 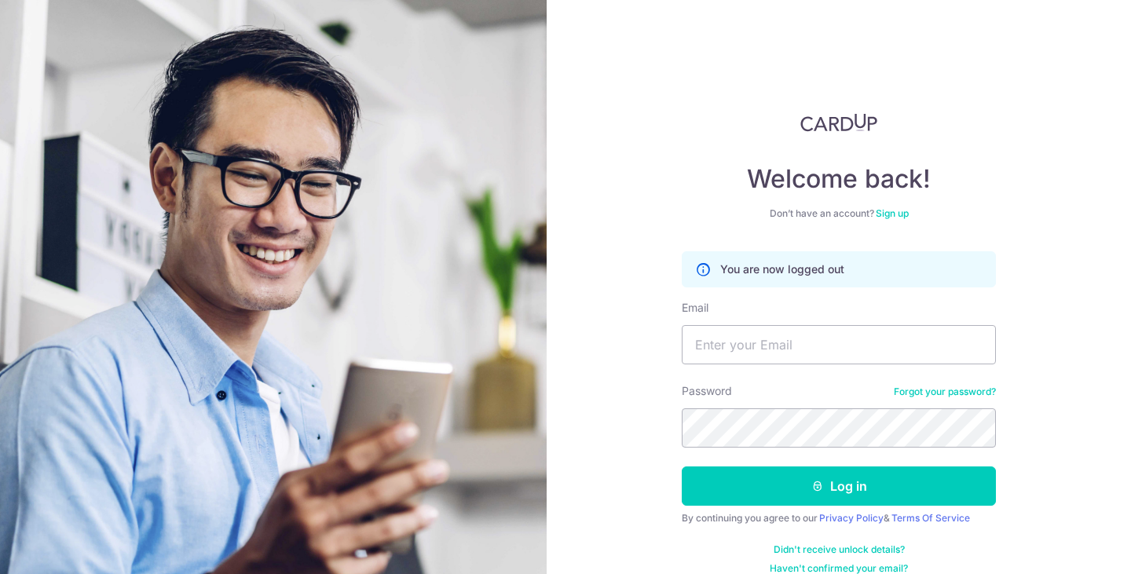 I want to click on label: Email, so click(x=695, y=308).